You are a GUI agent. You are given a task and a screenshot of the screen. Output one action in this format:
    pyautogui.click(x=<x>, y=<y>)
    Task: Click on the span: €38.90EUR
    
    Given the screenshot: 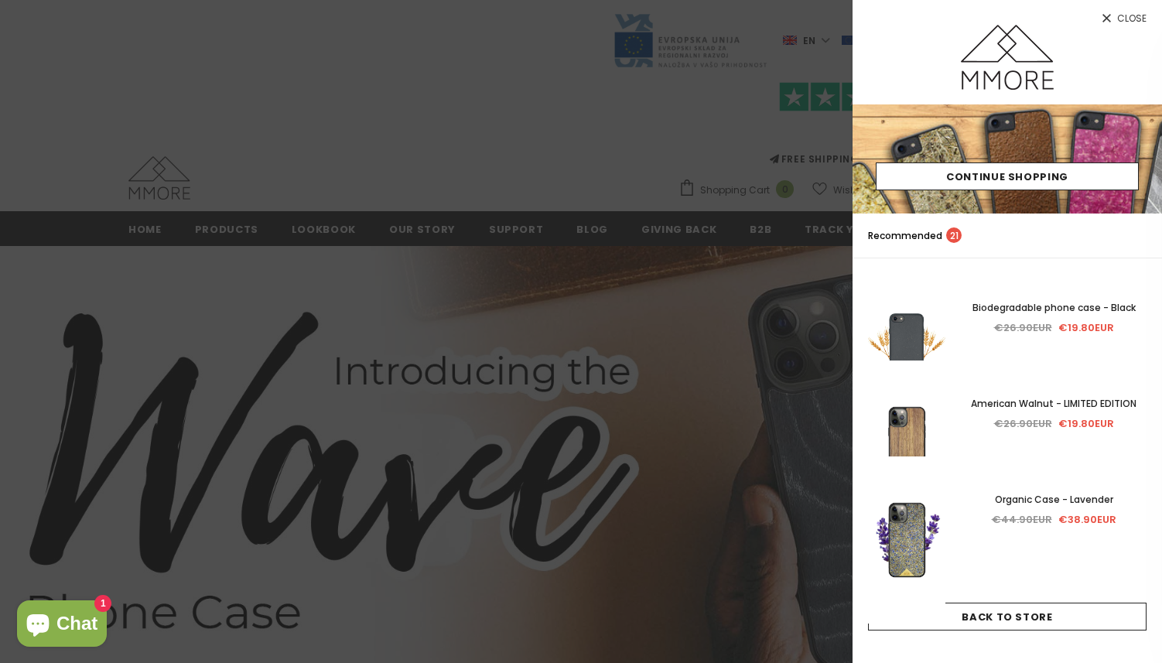 What is the action you would take?
    pyautogui.click(x=1087, y=519)
    